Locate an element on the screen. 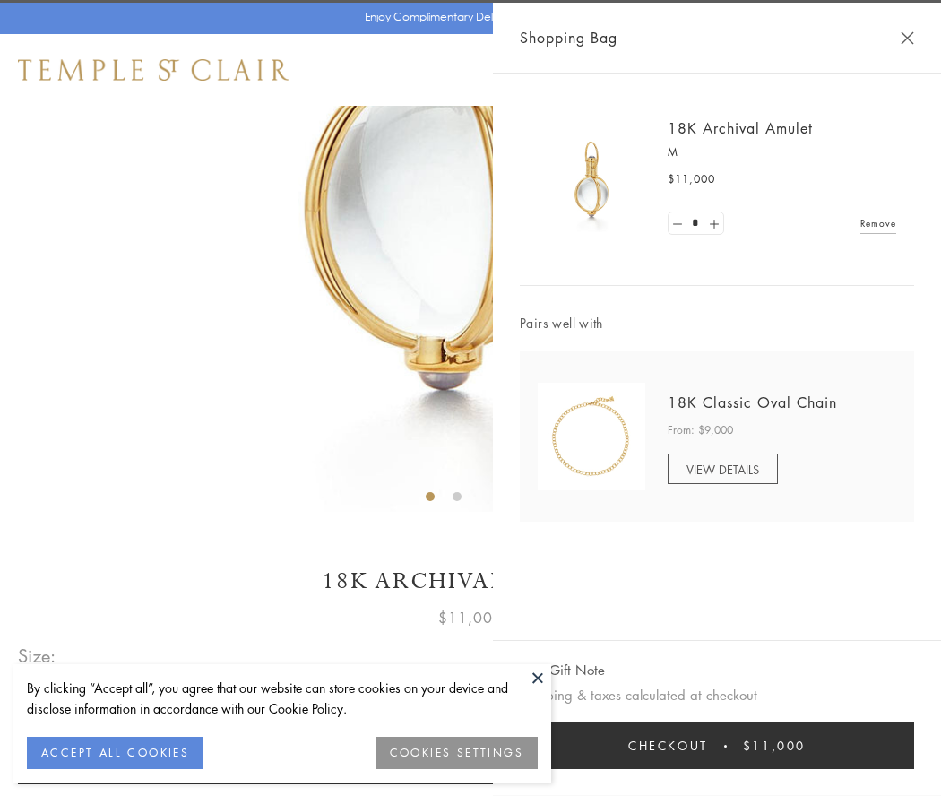 This screenshot has height=796, width=941. div: By clicking “Accept all”, you agree that our website can store cookies on your device and disclos... is located at coordinates (282, 698).